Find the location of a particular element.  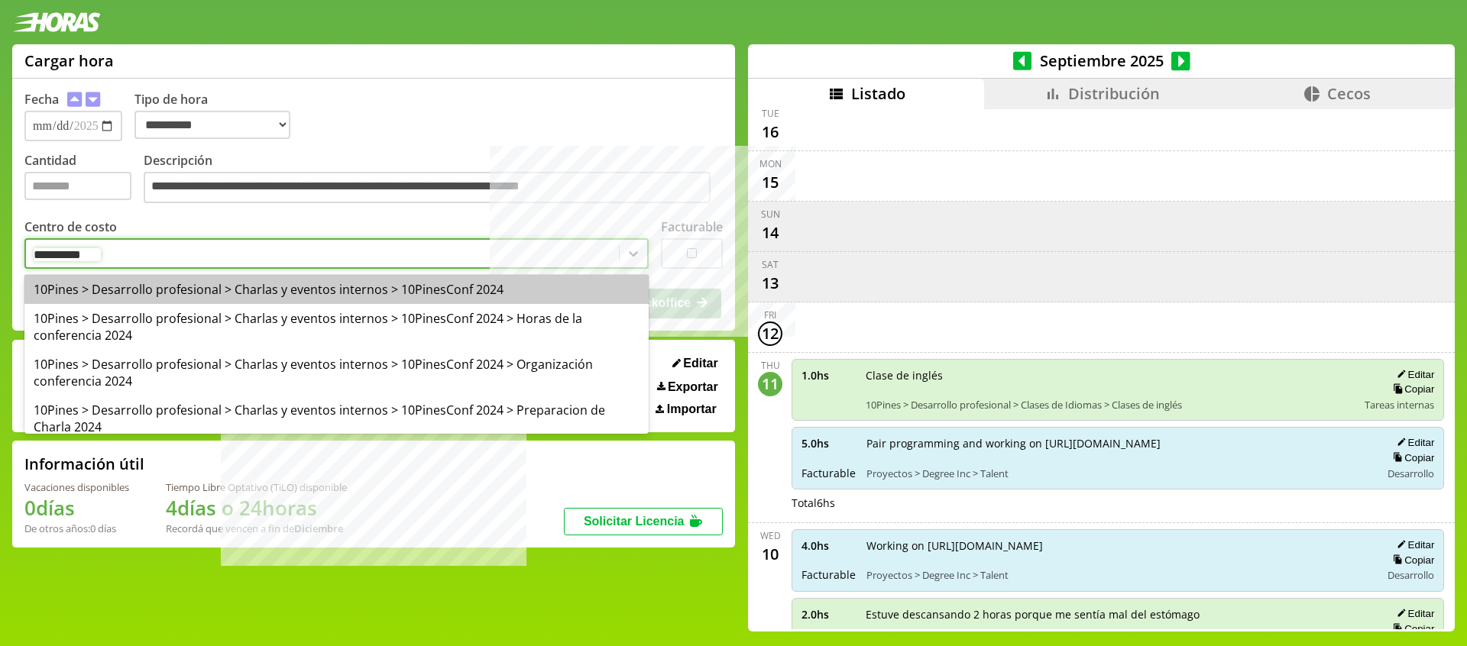

div: Fri is located at coordinates (770, 315).